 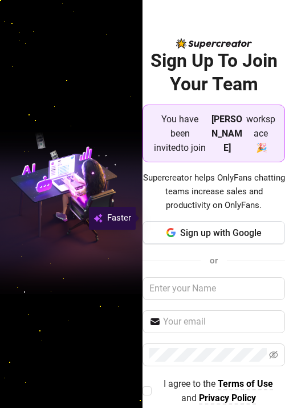 I want to click on strong: Terms of Use, so click(x=246, y=383).